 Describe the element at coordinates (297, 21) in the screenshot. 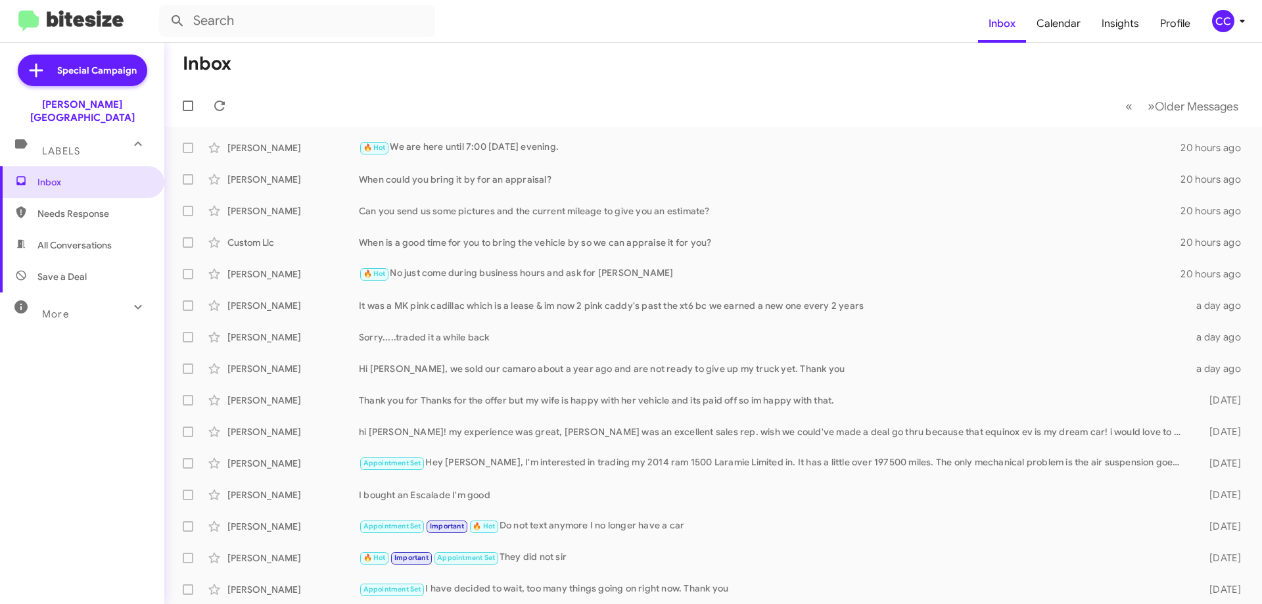

I see `input: Search` at that location.